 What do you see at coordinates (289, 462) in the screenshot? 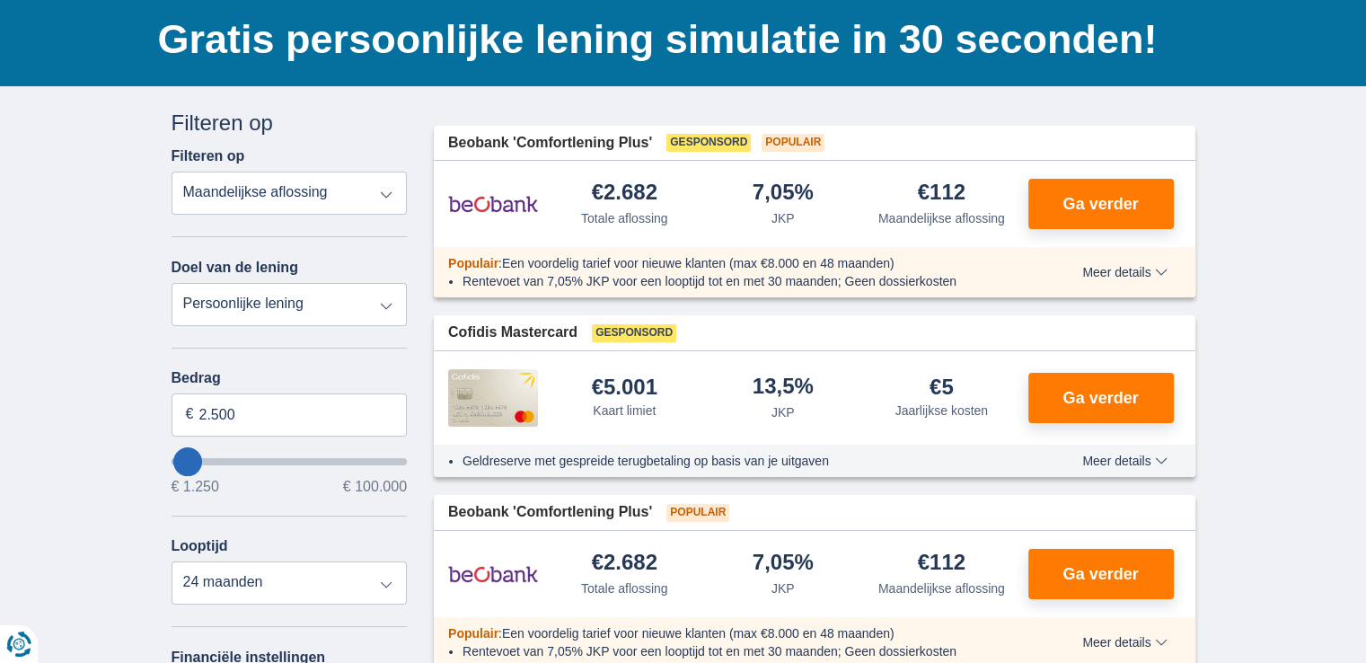
I see `input: wantToBorrow` at bounding box center [289, 462].